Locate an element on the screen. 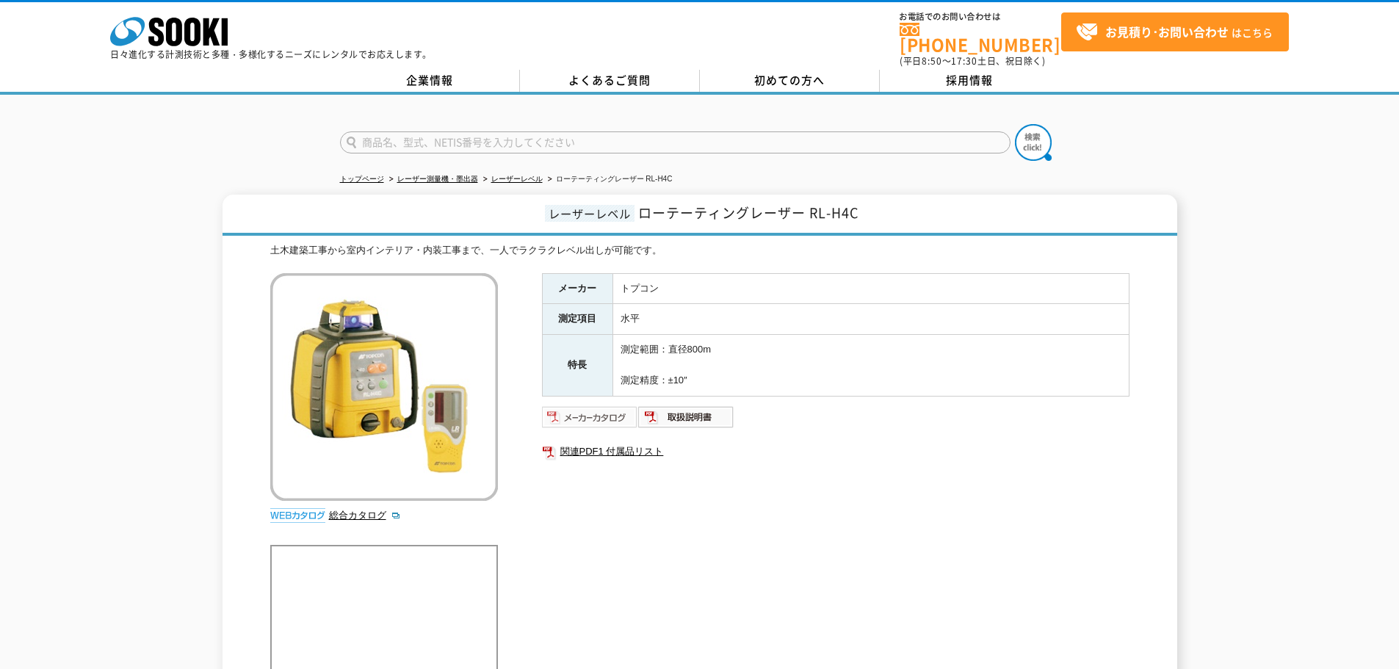  strong: お見積り･お問い合わせ is located at coordinates (1167, 32).